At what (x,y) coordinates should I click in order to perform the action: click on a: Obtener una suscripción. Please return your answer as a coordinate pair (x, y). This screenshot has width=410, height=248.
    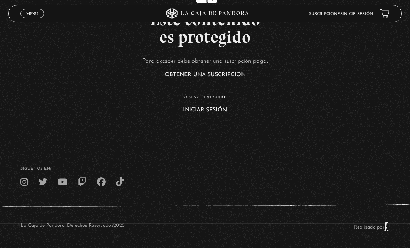
    Looking at the image, I should click on (205, 75).